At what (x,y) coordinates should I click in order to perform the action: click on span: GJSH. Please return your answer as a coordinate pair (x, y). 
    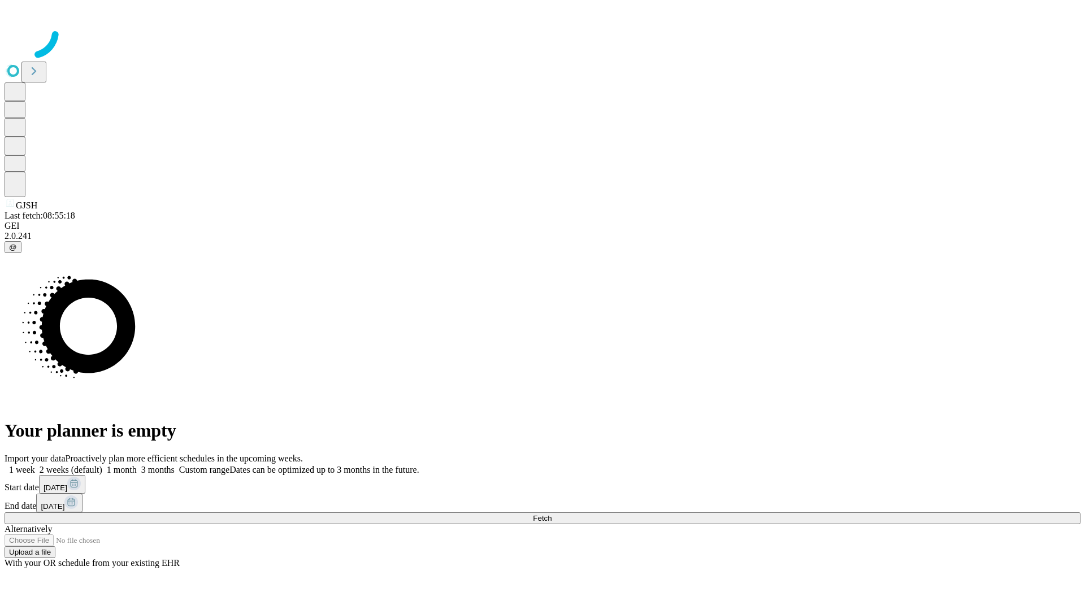
    Looking at the image, I should click on (27, 205).